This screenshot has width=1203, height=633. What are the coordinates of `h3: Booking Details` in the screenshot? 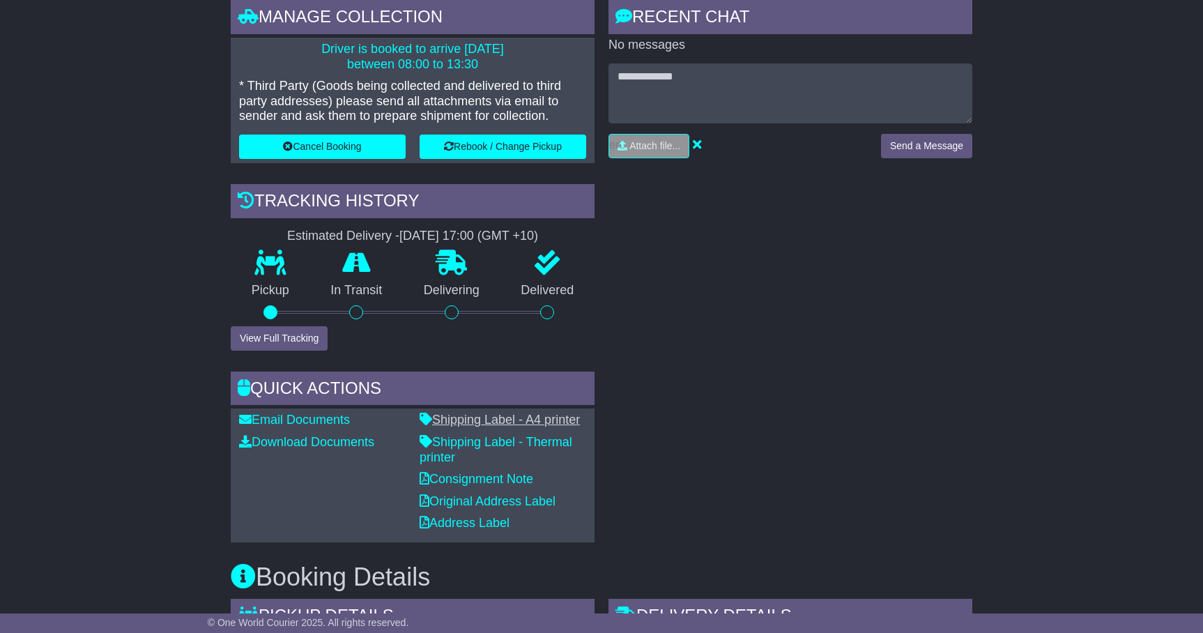 It's located at (602, 577).